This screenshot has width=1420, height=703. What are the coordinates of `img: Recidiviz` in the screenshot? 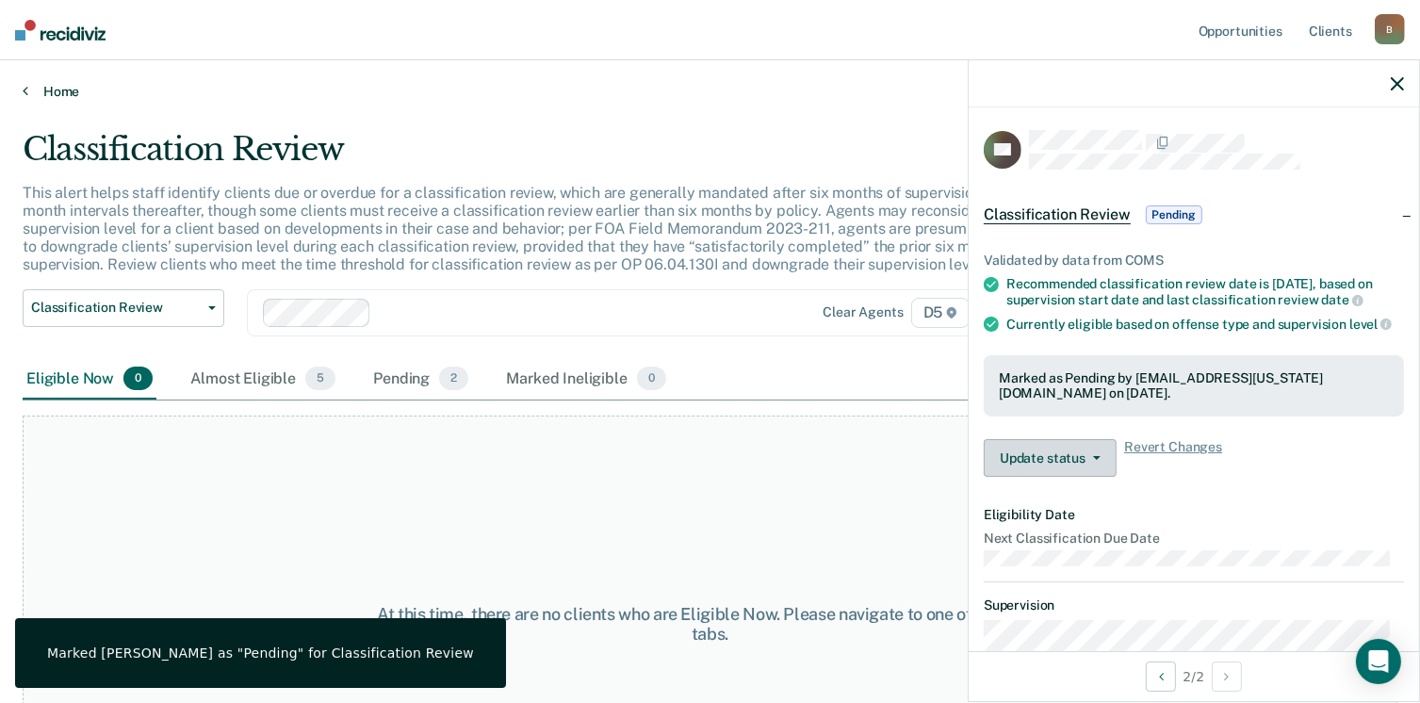 It's located at (60, 30).